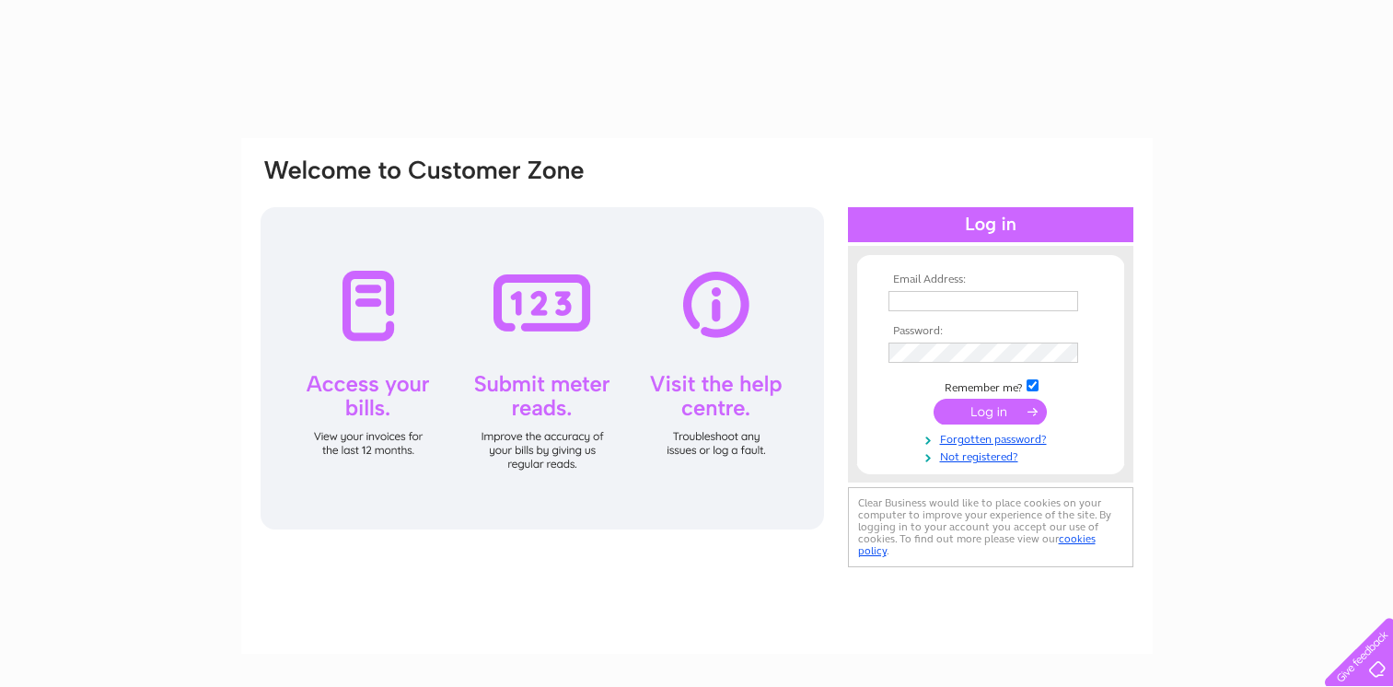 This screenshot has height=687, width=1393. I want to click on th: Email Address:, so click(991, 280).